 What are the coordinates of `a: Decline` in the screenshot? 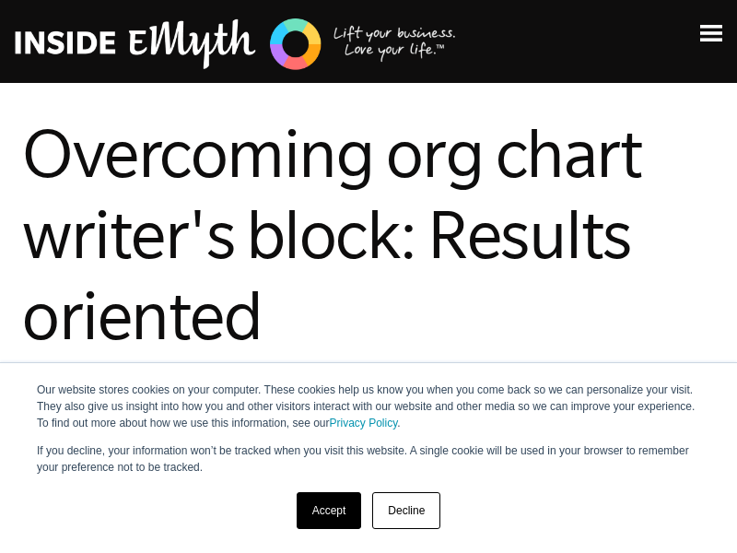 It's located at (406, 510).